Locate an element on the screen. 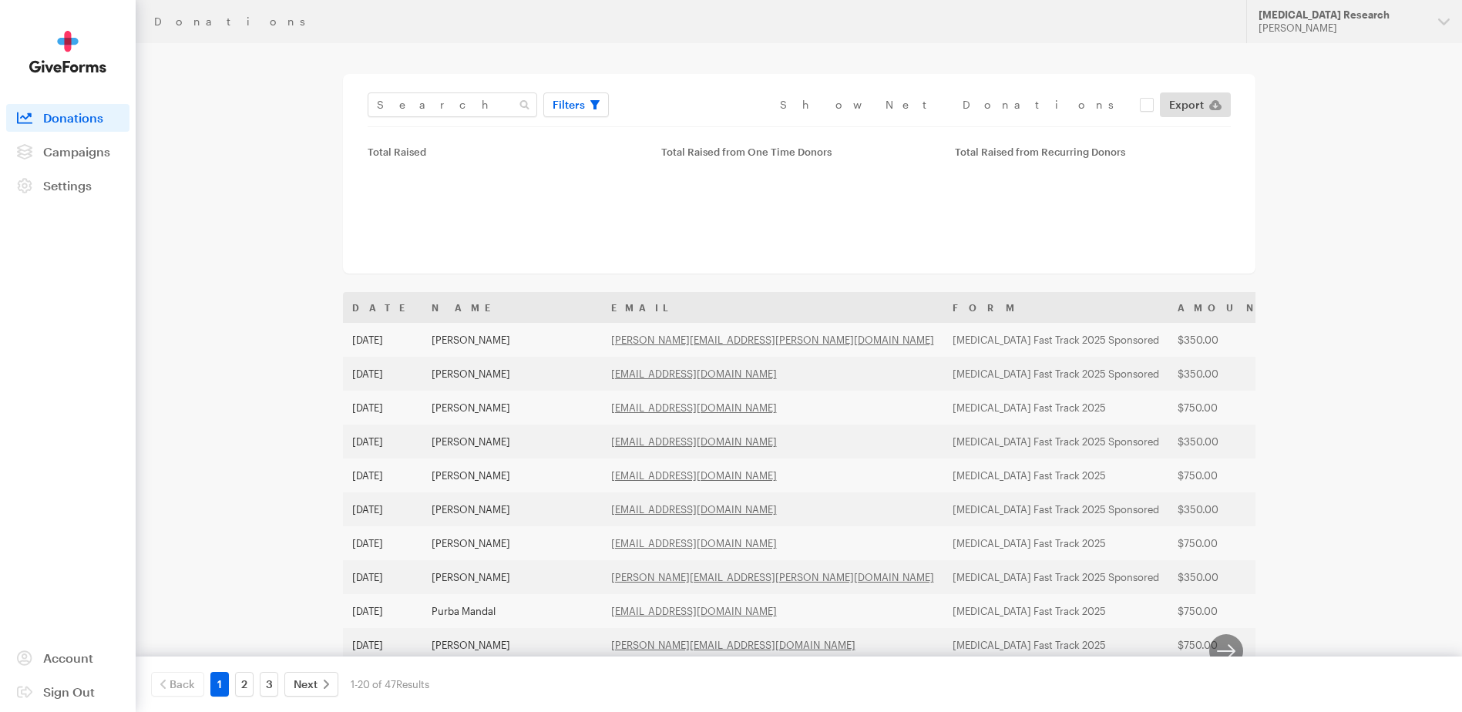 The width and height of the screenshot is (1462, 712). button: Filters is located at coordinates (576, 105).